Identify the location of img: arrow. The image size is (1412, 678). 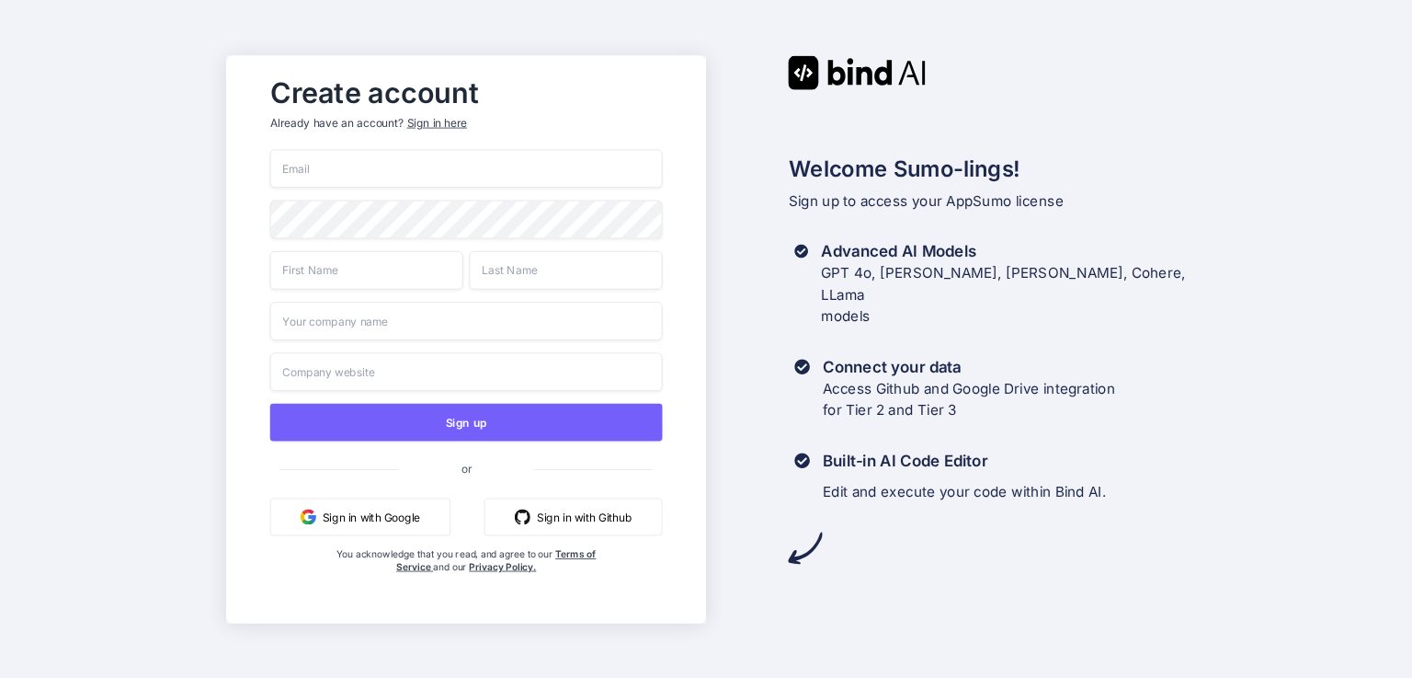
(804, 547).